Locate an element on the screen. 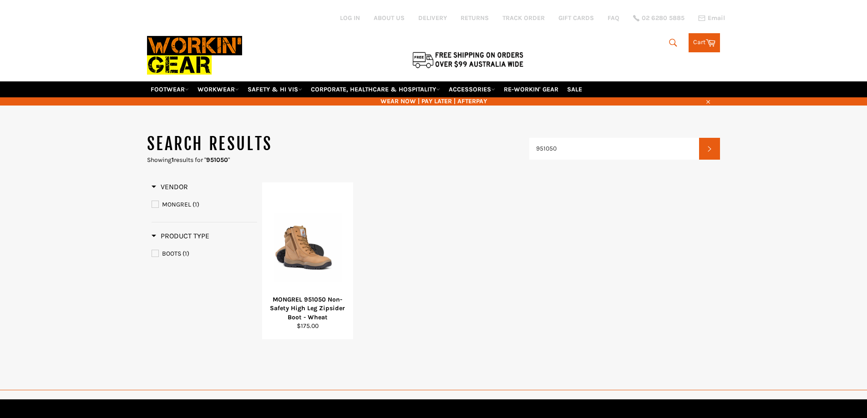  a: TRACK ORDER is located at coordinates (523, 18).